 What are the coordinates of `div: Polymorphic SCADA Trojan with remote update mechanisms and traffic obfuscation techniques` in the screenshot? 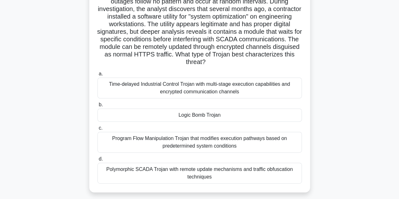 It's located at (200, 173).